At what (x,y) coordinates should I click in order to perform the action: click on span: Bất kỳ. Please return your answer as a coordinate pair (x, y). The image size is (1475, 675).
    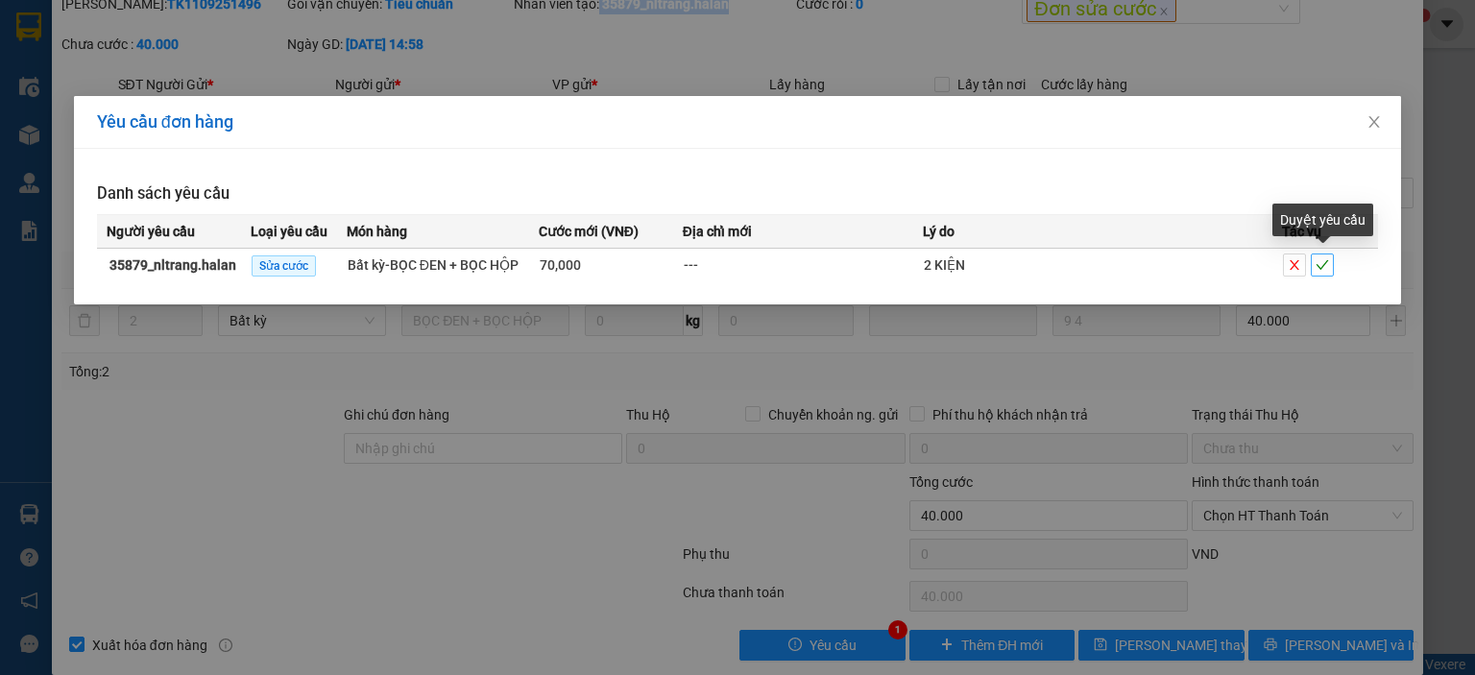
    Looking at the image, I should click on (433, 265).